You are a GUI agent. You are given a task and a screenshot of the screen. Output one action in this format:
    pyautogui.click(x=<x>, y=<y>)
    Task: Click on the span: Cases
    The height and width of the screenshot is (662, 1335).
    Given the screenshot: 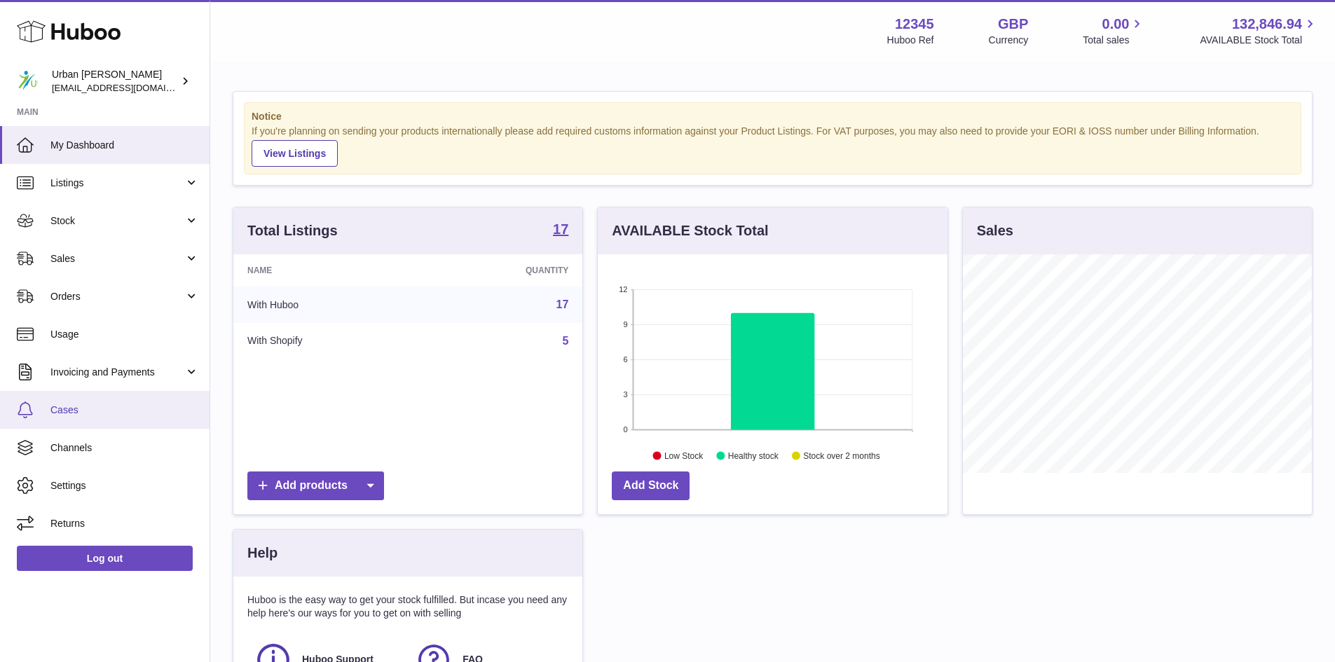 What is the action you would take?
    pyautogui.click(x=125, y=410)
    